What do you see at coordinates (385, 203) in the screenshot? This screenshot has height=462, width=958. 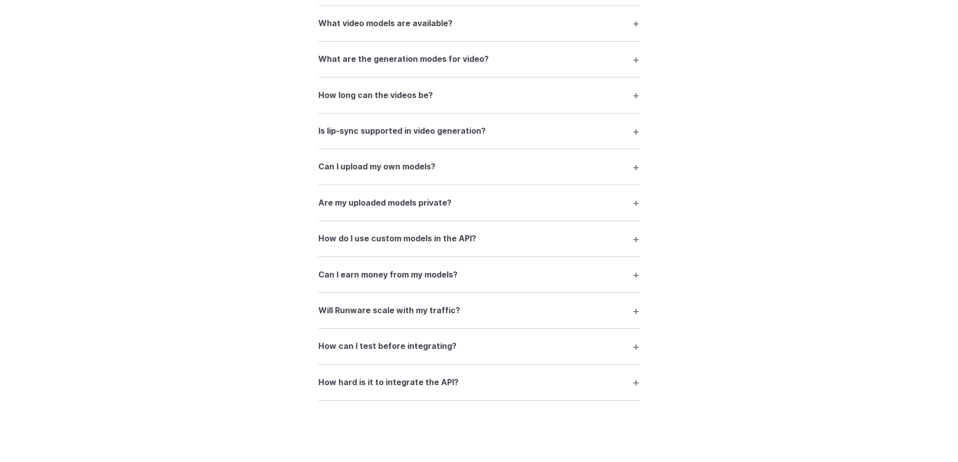 I see `h3: Are my uploaded models private?` at bounding box center [385, 203].